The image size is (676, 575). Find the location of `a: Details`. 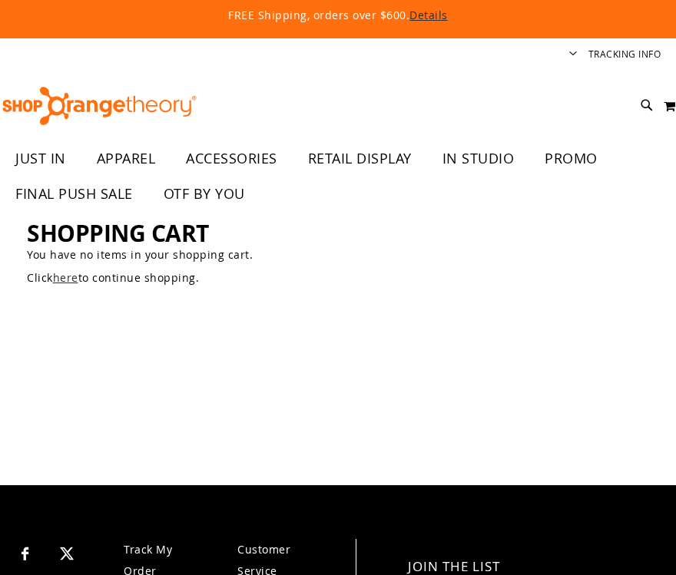

a: Details is located at coordinates (429, 15).